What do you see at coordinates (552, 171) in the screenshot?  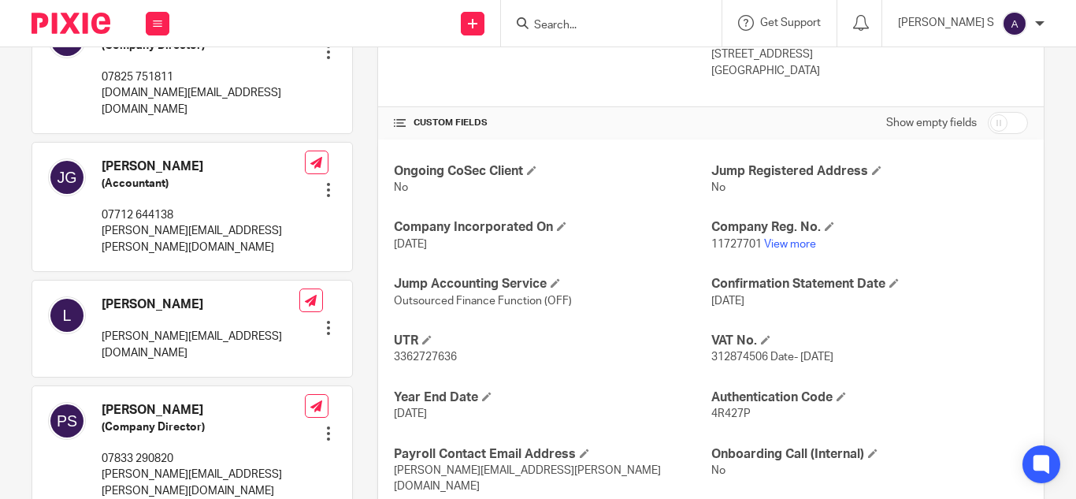 I see `h4: Ongoing CoSec Client` at bounding box center [552, 171].